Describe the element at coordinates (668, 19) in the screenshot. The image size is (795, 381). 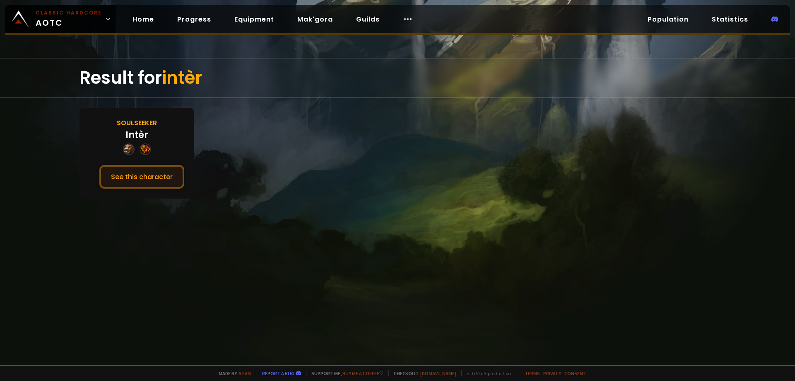
I see `a: Population` at that location.